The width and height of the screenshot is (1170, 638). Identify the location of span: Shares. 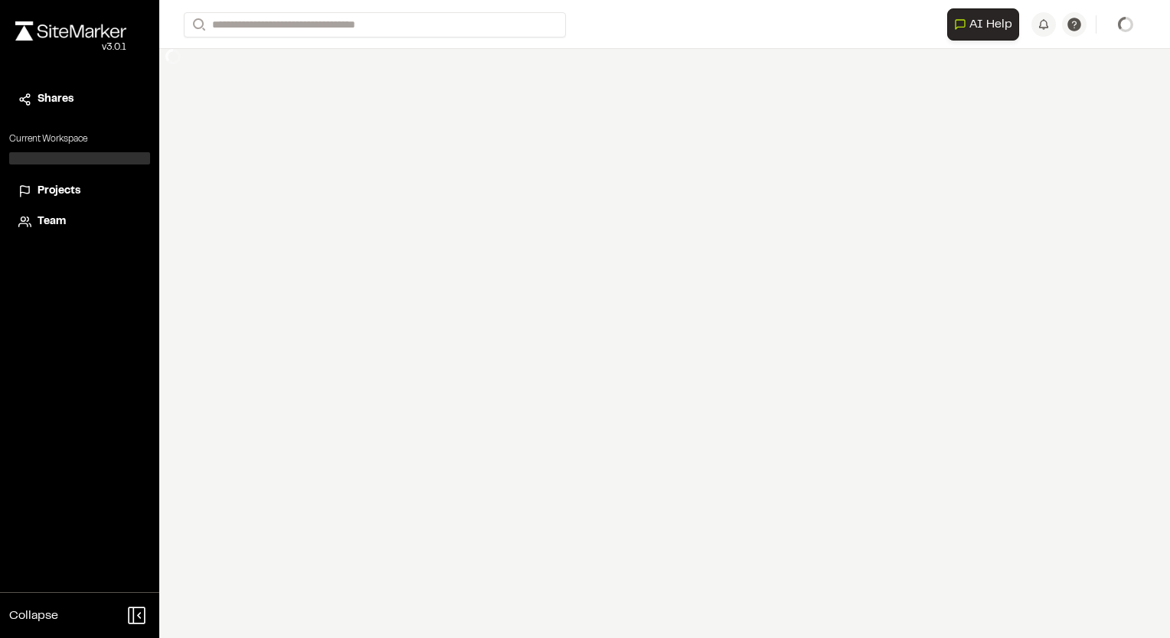
(55, 100).